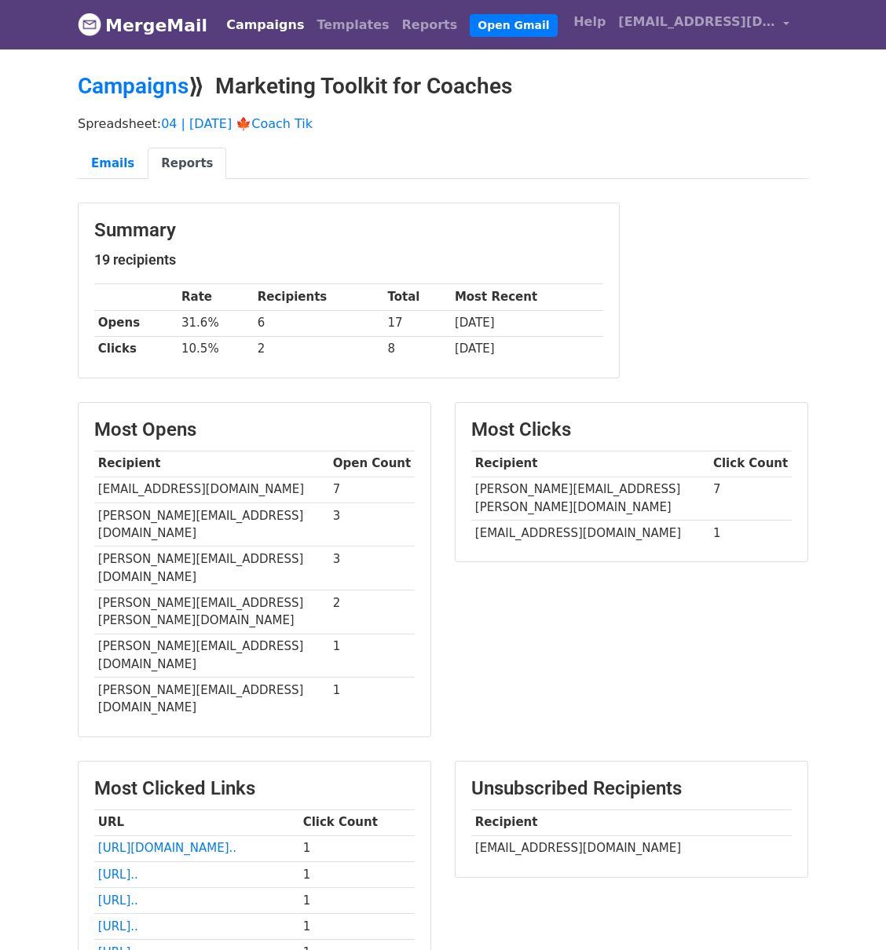 This screenshot has height=950, width=886. What do you see at coordinates (319, 323) in the screenshot?
I see `td: 6` at bounding box center [319, 323].